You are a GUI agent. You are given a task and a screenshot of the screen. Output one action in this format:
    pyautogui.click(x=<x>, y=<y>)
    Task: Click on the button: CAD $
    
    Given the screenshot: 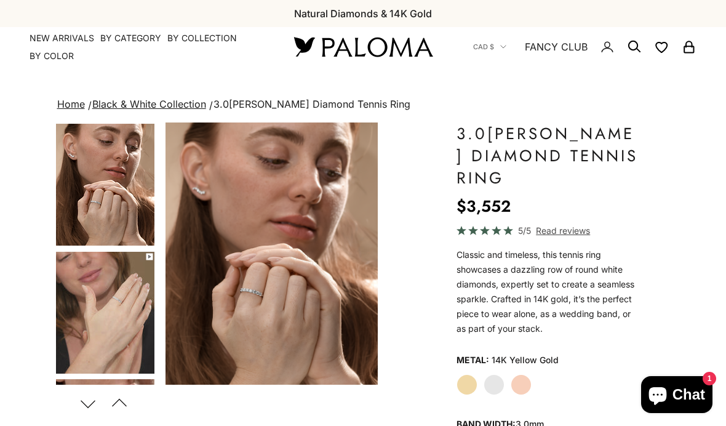 What is the action you would take?
    pyautogui.click(x=490, y=47)
    